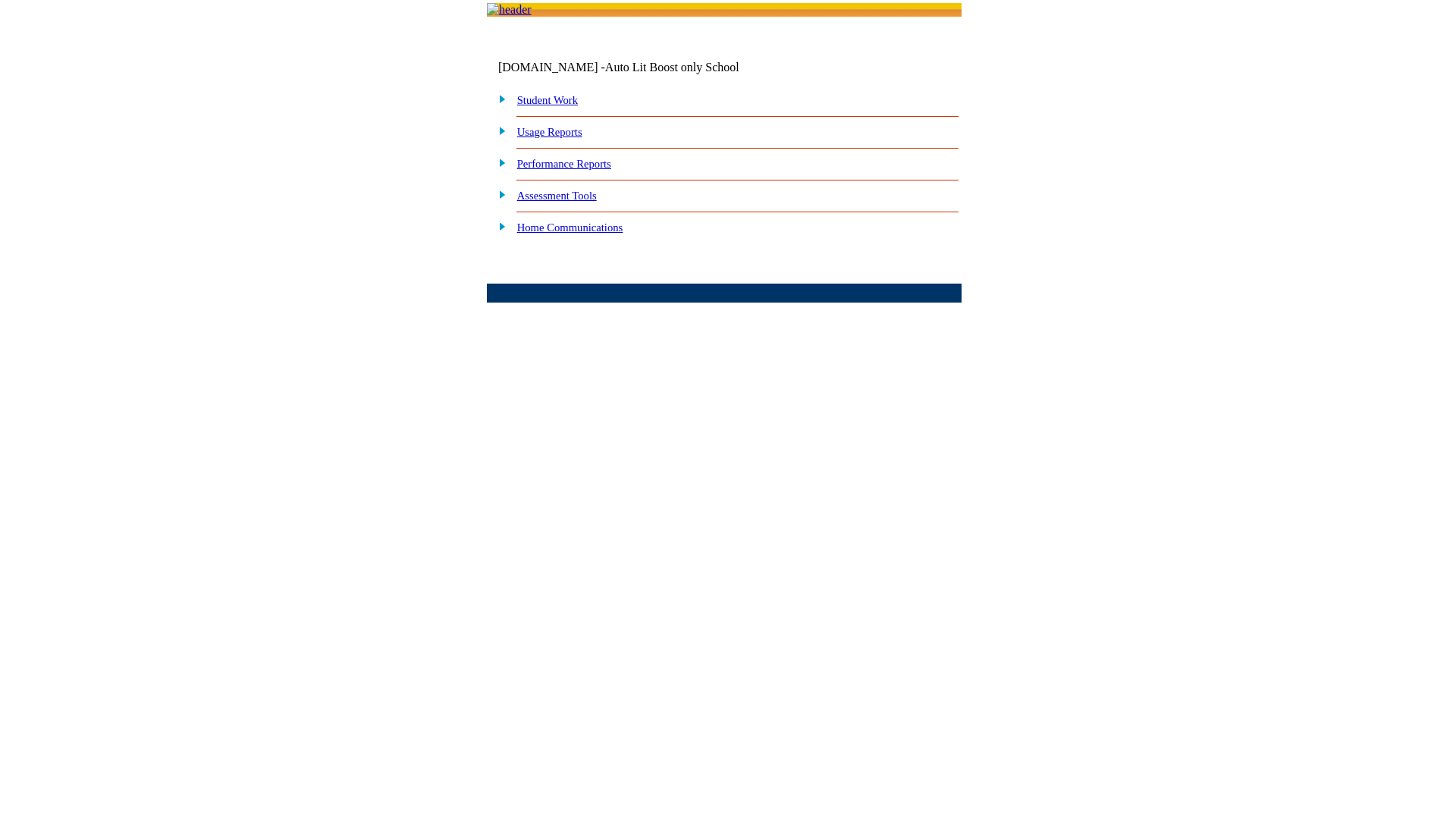 Image resolution: width=1456 pixels, height=819 pixels. Describe the element at coordinates (548, 100) in the screenshot. I see `a: Student Work` at that location.